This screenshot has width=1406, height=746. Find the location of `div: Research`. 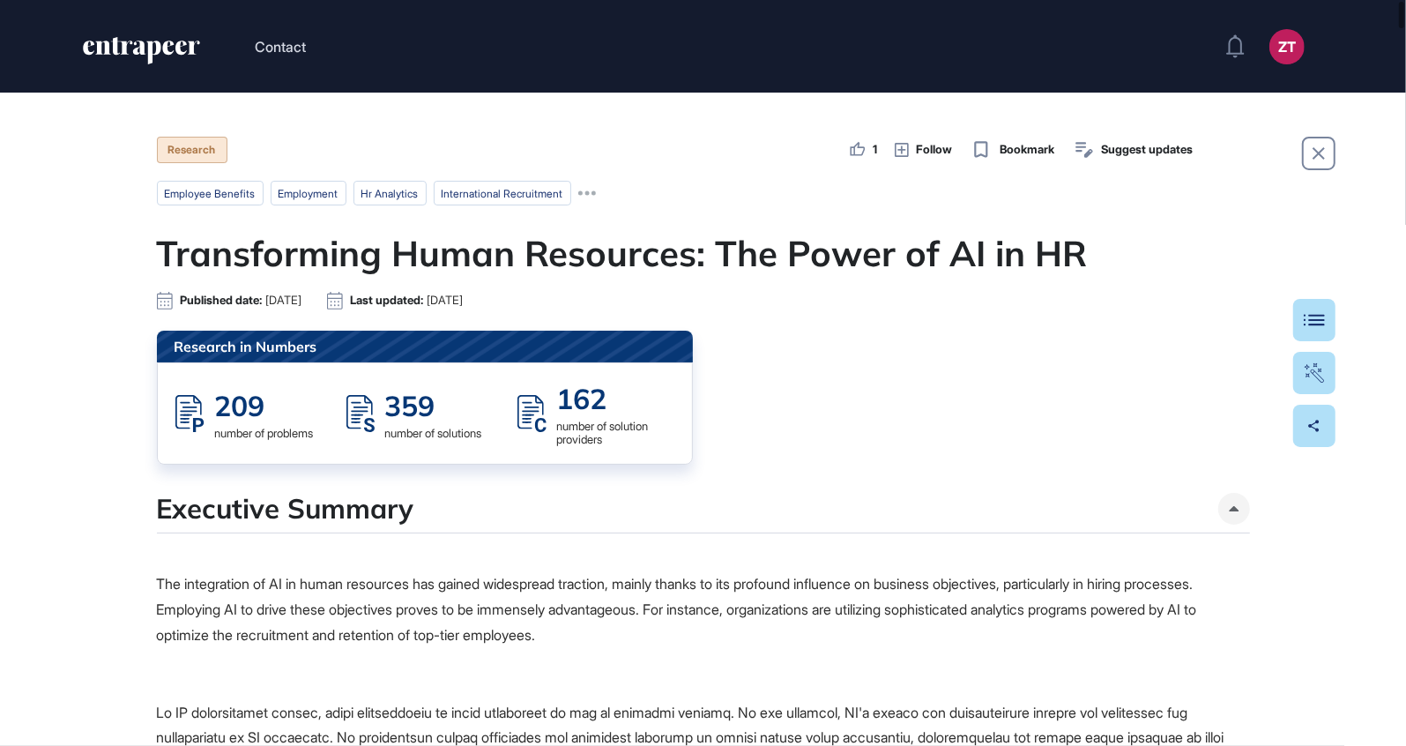

div: Research is located at coordinates (192, 150).